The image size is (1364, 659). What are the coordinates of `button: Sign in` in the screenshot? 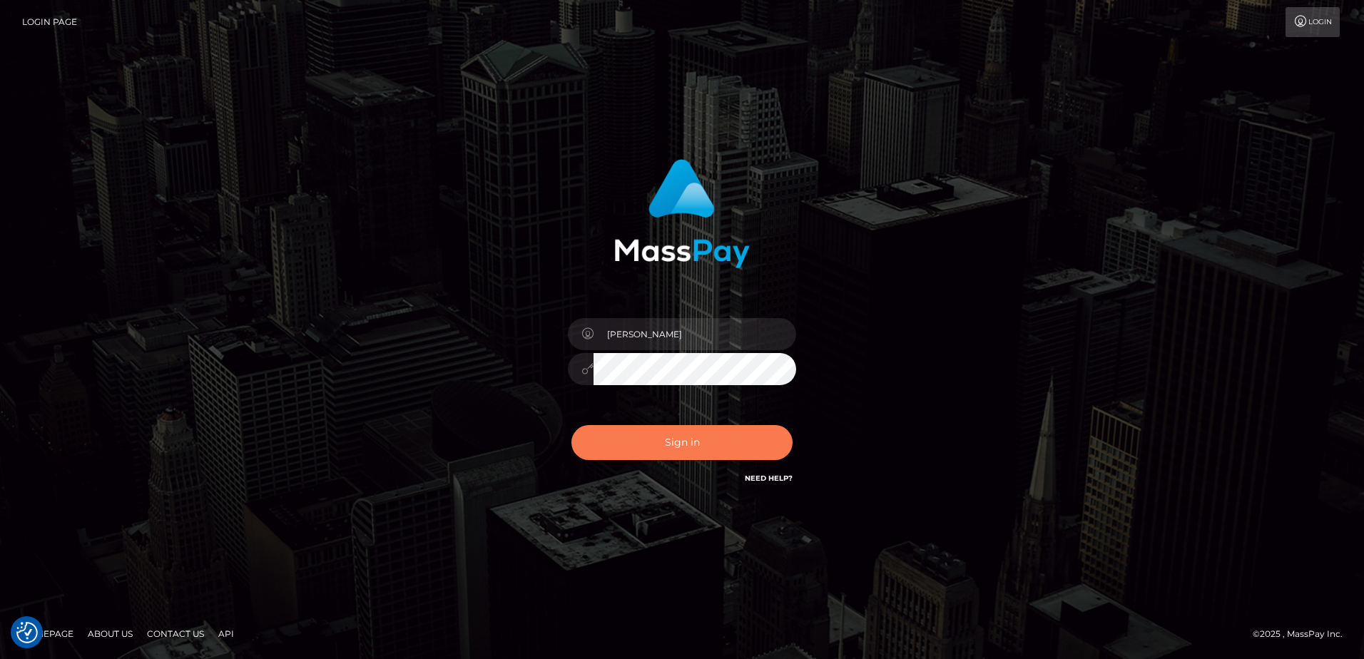 It's located at (682, 442).